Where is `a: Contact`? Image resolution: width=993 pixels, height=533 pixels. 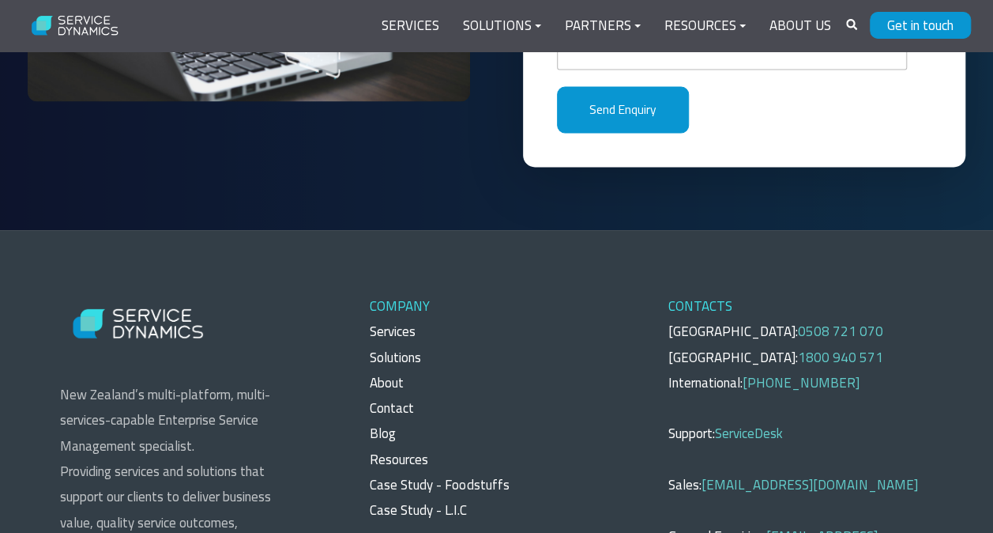
a: Contact is located at coordinates (392, 408).